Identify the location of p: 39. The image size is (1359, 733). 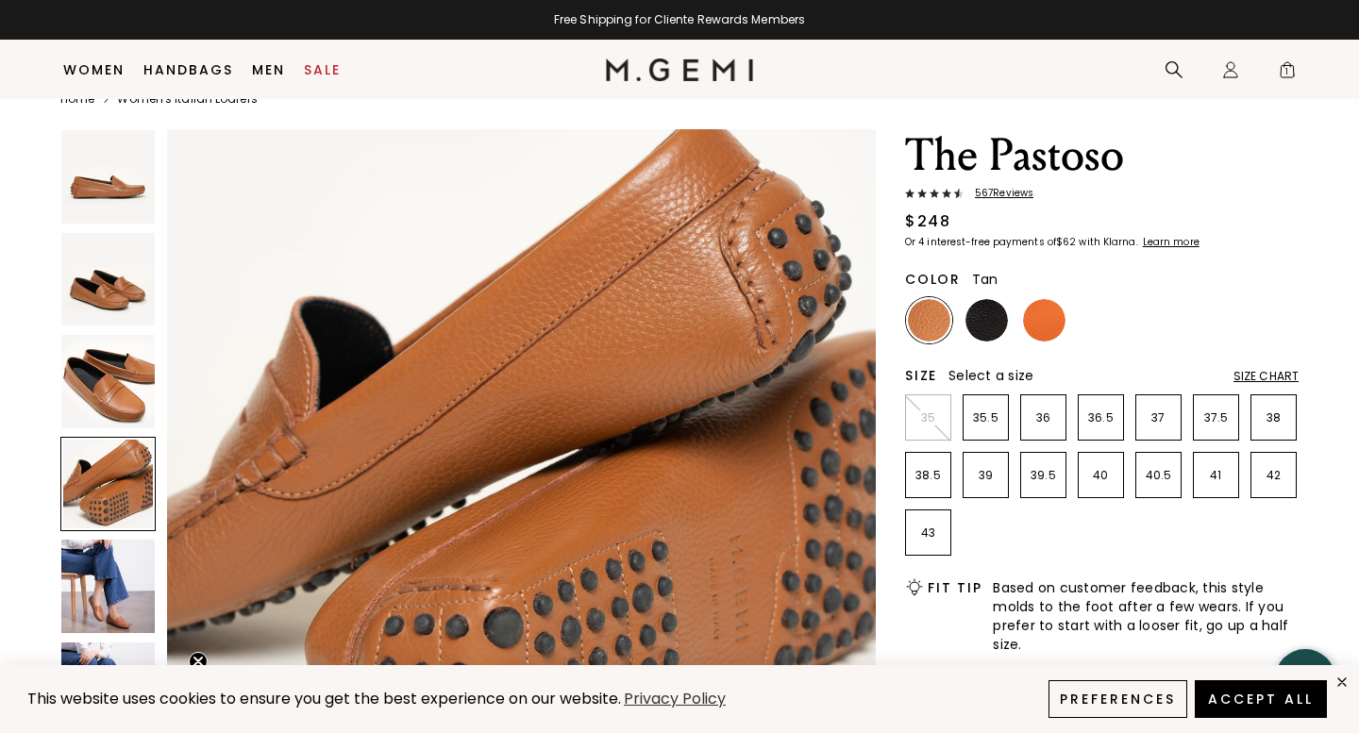
(985, 476).